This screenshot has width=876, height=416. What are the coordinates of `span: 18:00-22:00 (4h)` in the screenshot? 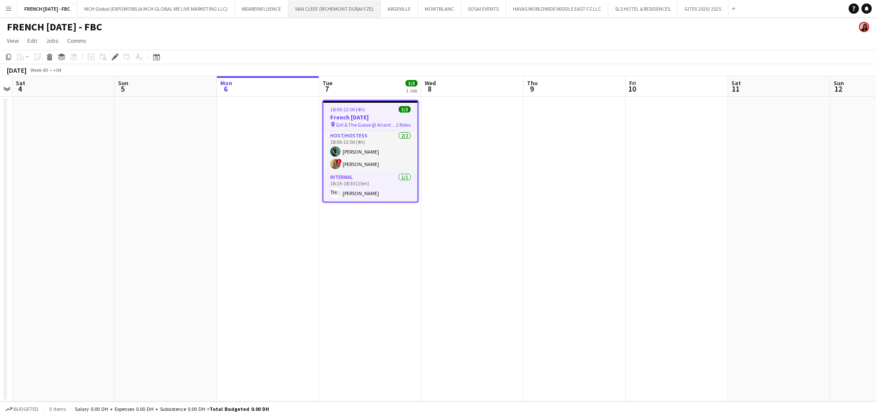 It's located at (347, 109).